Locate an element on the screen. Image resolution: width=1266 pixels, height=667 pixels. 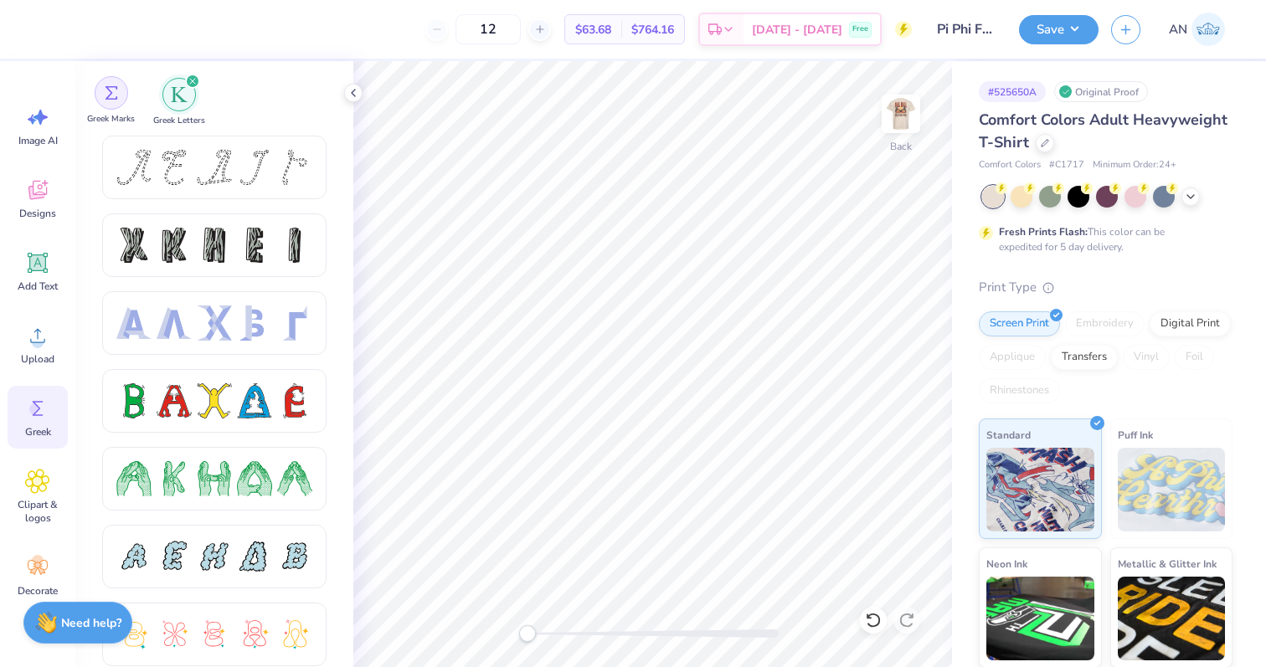
span: Add Text is located at coordinates (38, 286).